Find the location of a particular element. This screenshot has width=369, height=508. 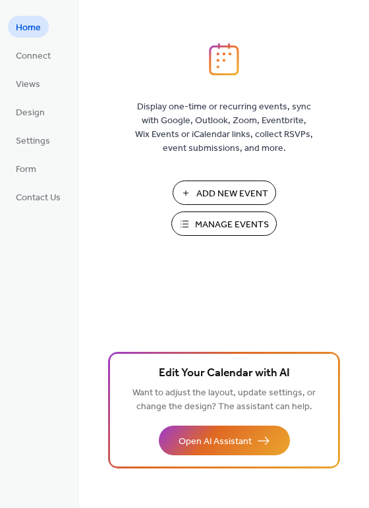

span: Contact Us is located at coordinates (38, 198).